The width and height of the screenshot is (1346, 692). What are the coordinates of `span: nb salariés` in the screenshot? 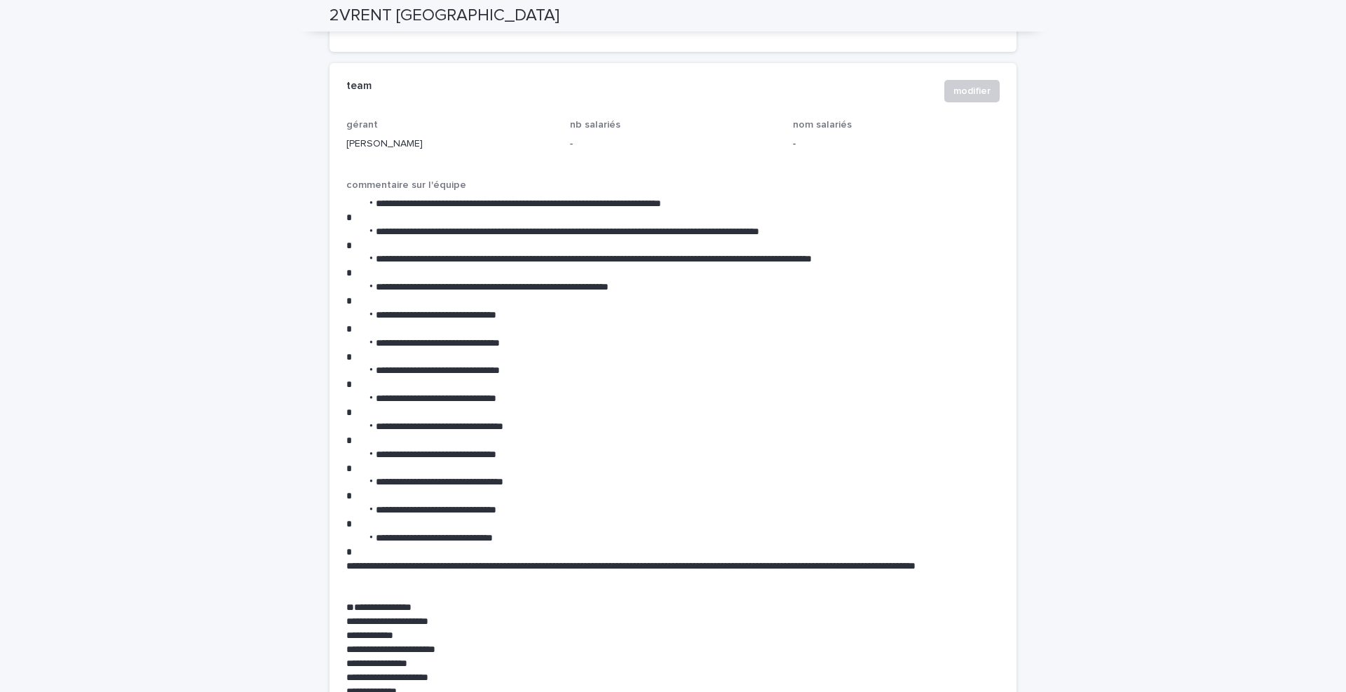 It's located at (595, 125).